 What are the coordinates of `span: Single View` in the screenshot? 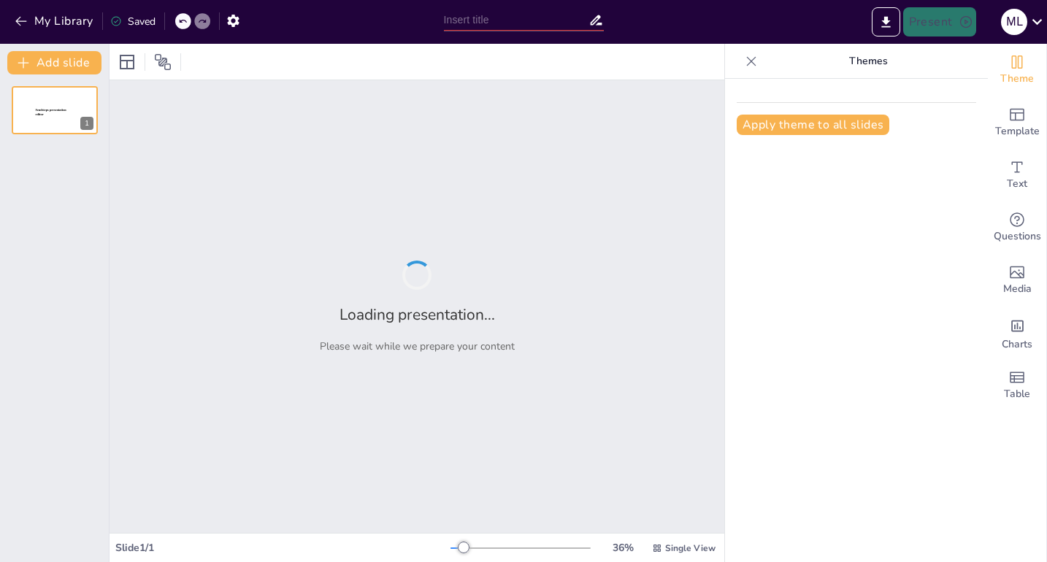 It's located at (690, 549).